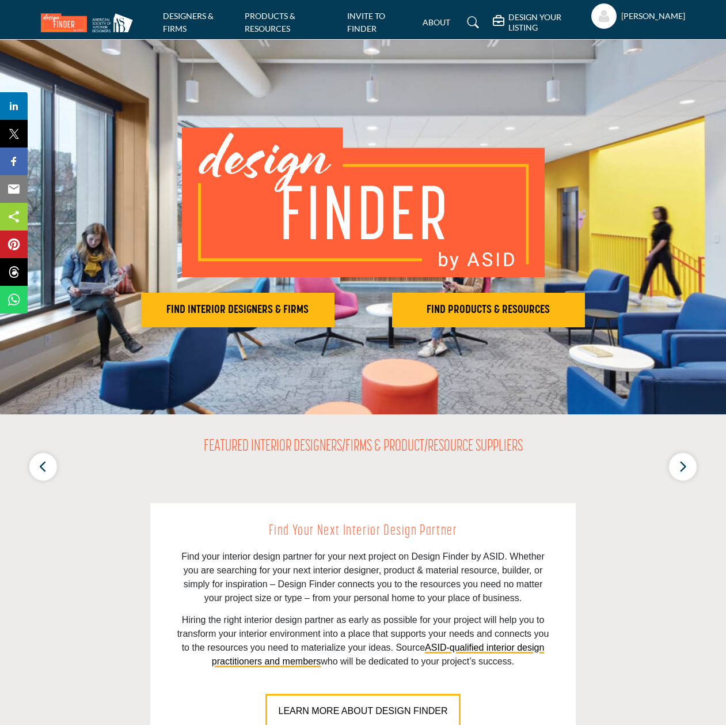  Describe the element at coordinates (364, 447) in the screenshot. I see `h2: FEATURED INTERIOR DESIGNERS/FIRMS & PRODUCT/RESOURCE SUPPLIERS` at that location.